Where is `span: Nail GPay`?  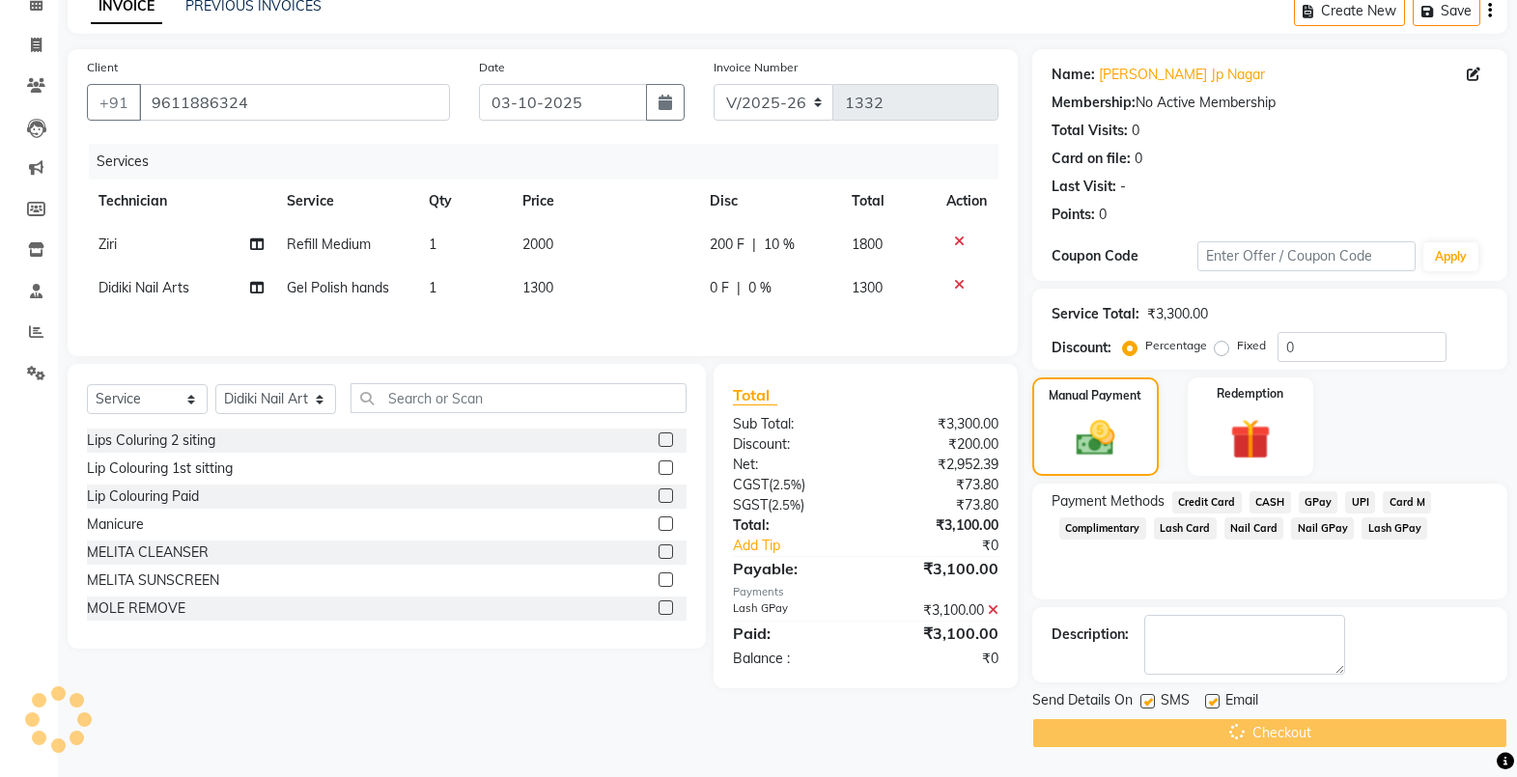 span: Nail GPay is located at coordinates (1322, 528).